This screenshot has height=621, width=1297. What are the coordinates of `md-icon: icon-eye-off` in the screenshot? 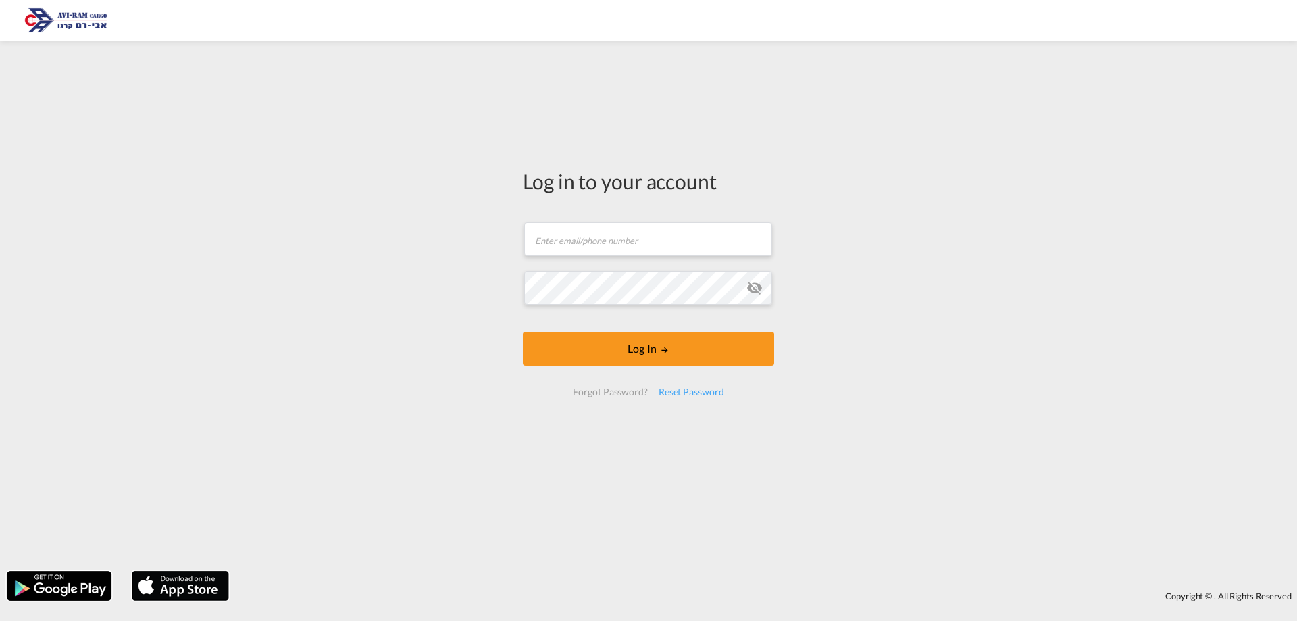 It's located at (755, 288).